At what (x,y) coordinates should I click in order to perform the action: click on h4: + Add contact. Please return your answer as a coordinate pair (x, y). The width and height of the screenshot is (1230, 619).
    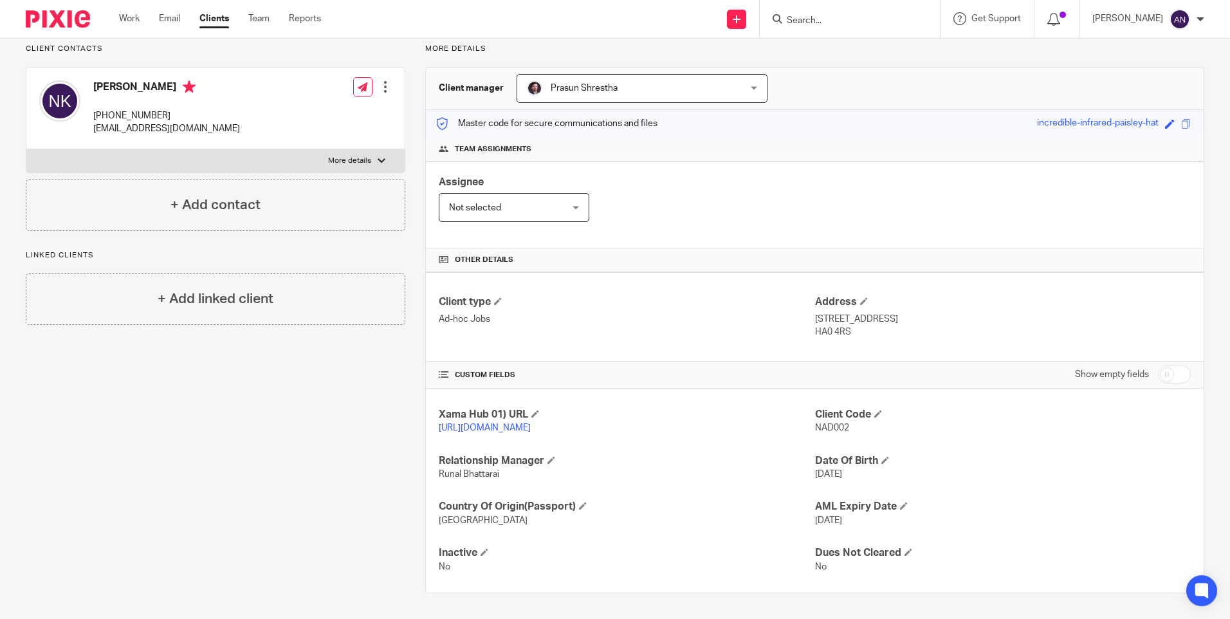
    Looking at the image, I should click on (215, 205).